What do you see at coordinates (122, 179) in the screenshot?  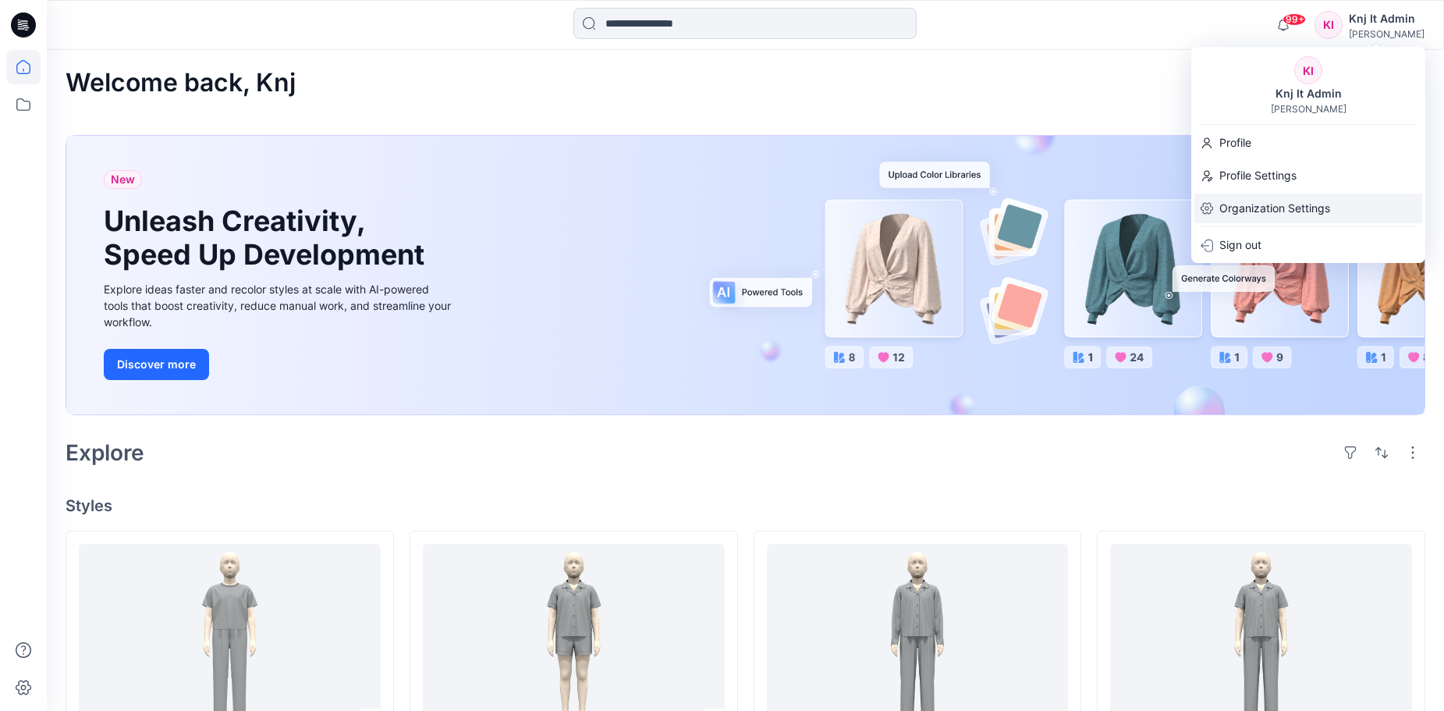 I see `span: New` at bounding box center [122, 179].